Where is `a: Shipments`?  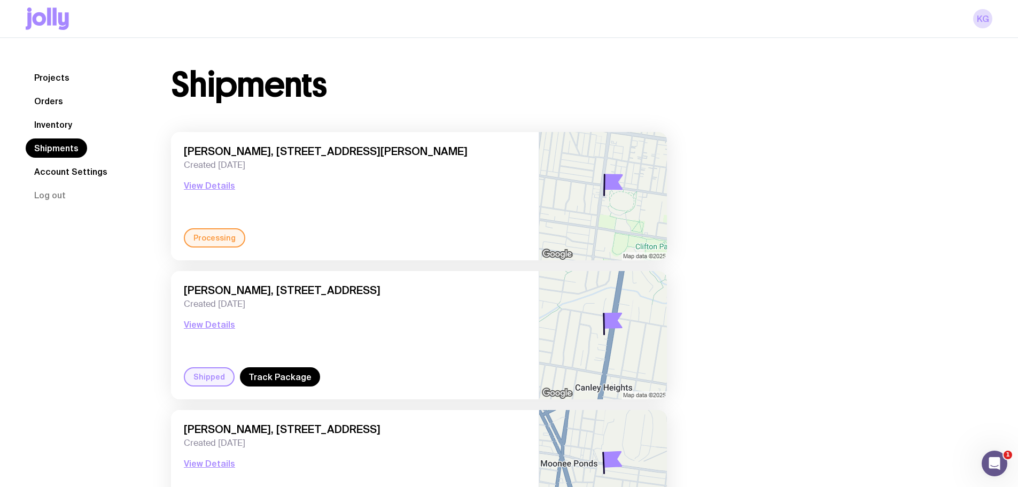 a: Shipments is located at coordinates (56, 148).